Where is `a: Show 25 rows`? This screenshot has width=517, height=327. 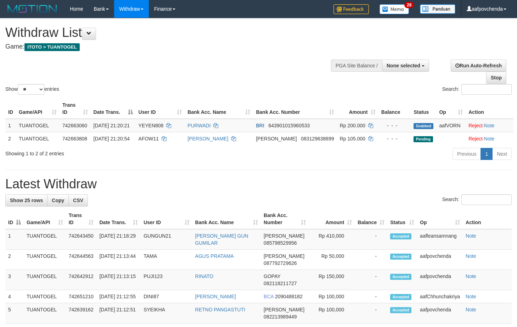 a: Show 25 rows is located at coordinates (26, 200).